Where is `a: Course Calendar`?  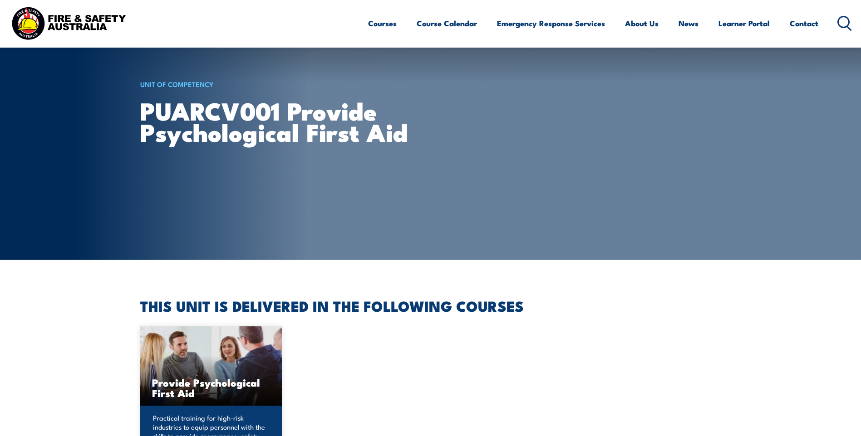
a: Course Calendar is located at coordinates (446, 23).